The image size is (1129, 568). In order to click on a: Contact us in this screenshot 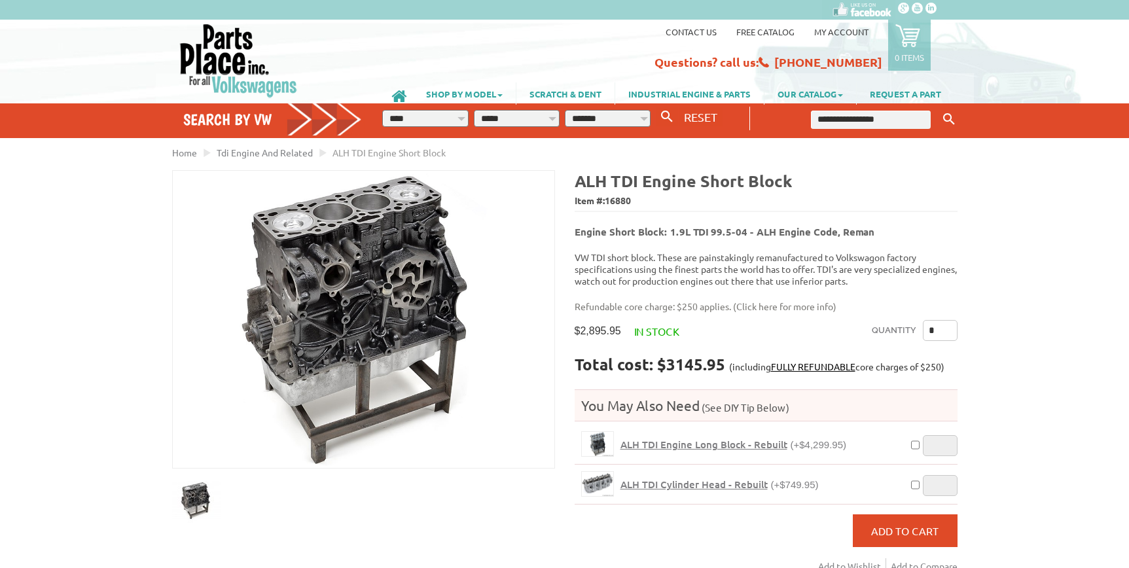, I will do `click(691, 31)`.